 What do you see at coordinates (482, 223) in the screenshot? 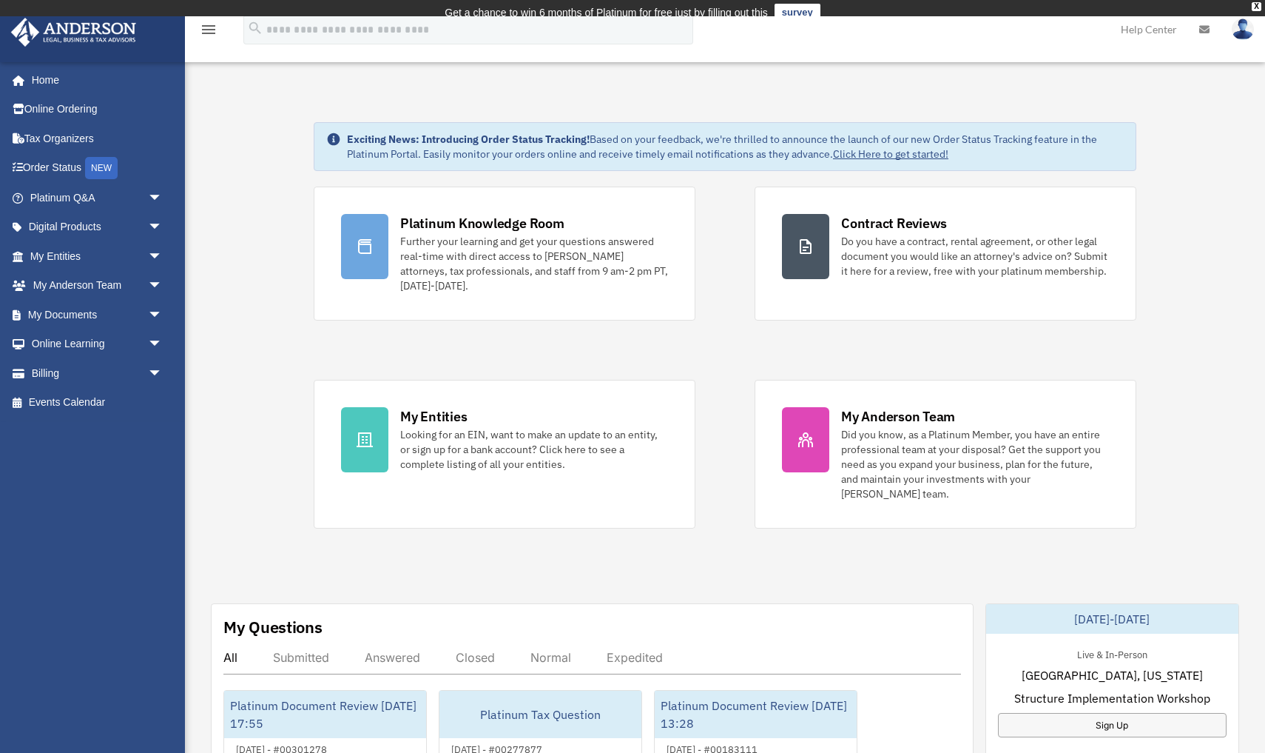
I see `div: Platinum Knowledge Room` at bounding box center [482, 223].